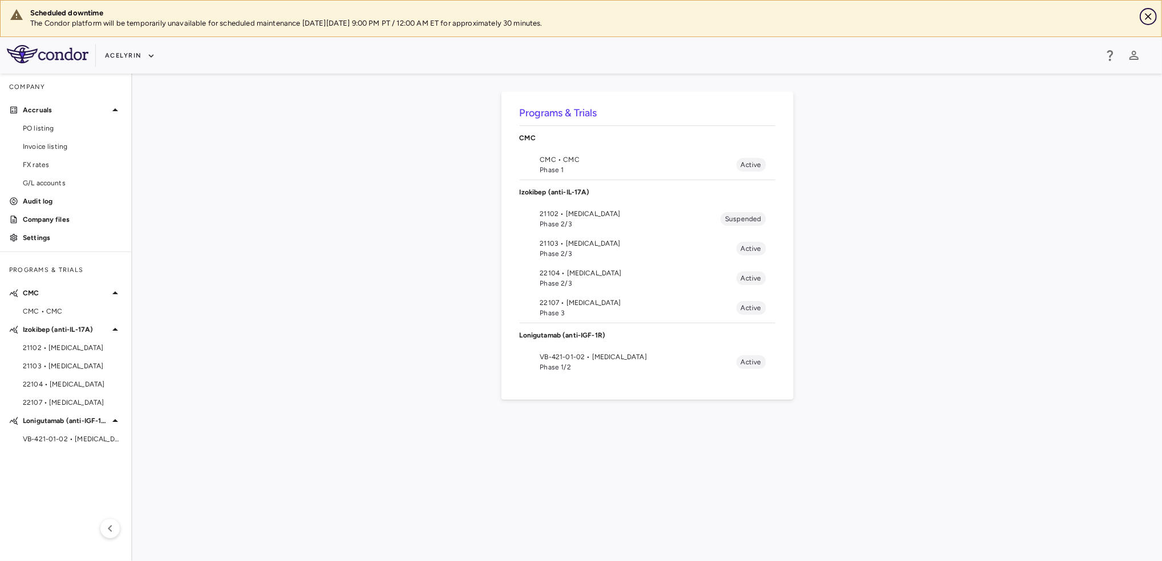 The width and height of the screenshot is (1162, 561). I want to click on div: Scheduled downtime, so click(580, 13).